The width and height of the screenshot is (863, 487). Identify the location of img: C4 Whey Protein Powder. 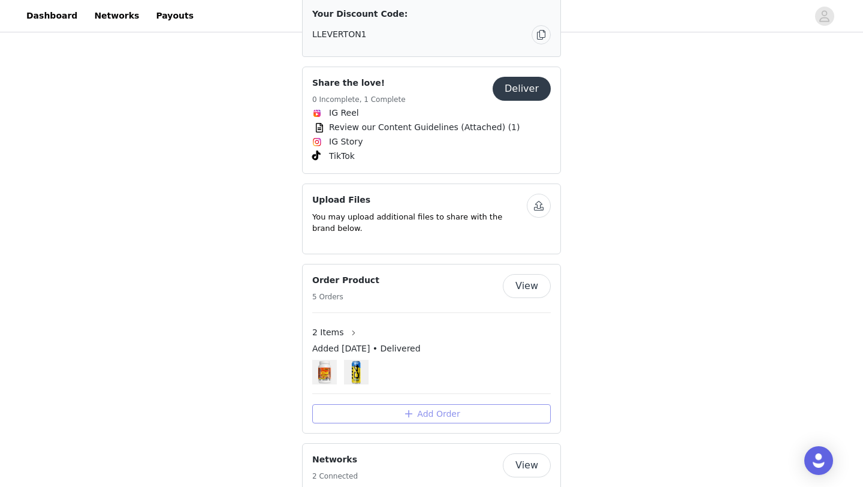
(324, 372).